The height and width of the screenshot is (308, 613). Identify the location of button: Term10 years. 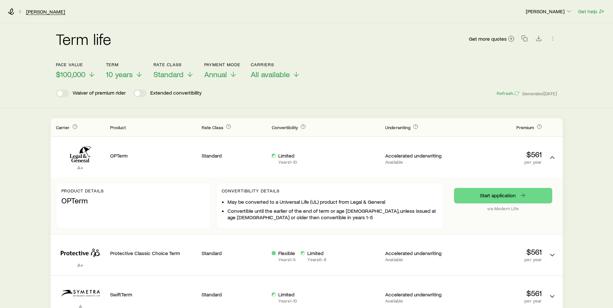
(124, 70).